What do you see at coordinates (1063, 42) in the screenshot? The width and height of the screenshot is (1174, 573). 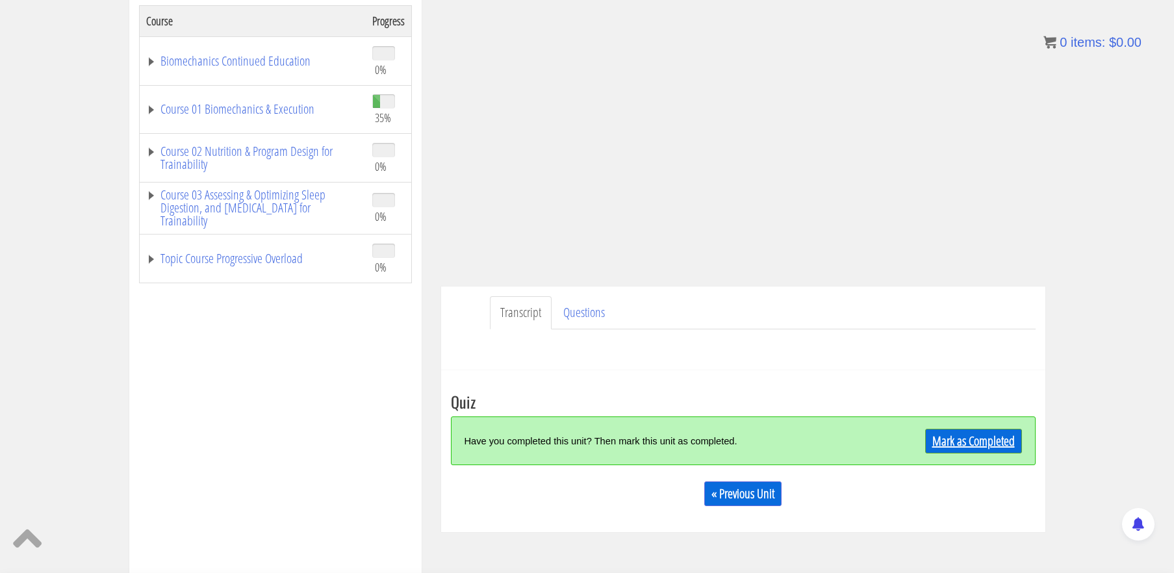 I see `span: 0` at bounding box center [1063, 42].